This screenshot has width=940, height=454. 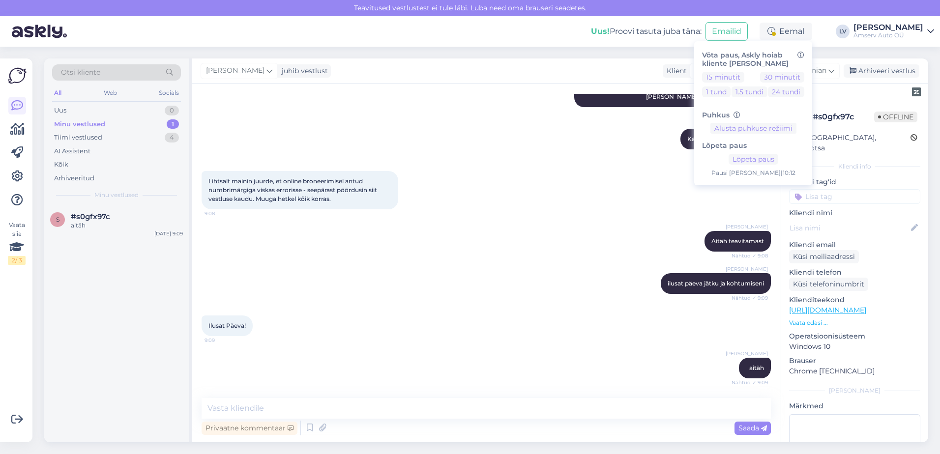 I want to click on div: Minu vestlused, so click(x=80, y=124).